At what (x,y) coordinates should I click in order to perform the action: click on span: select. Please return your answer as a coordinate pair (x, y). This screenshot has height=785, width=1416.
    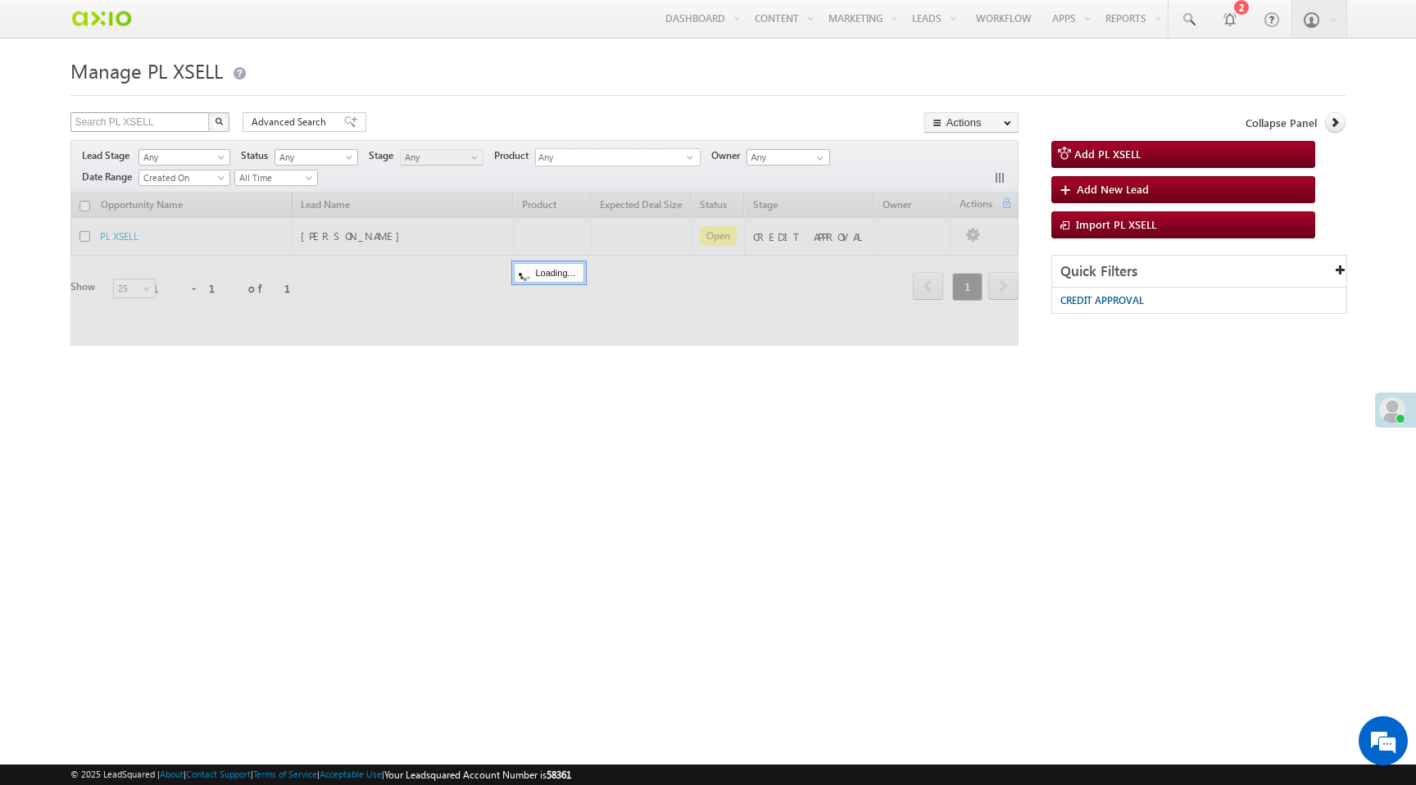
    Looking at the image, I should click on (693, 156).